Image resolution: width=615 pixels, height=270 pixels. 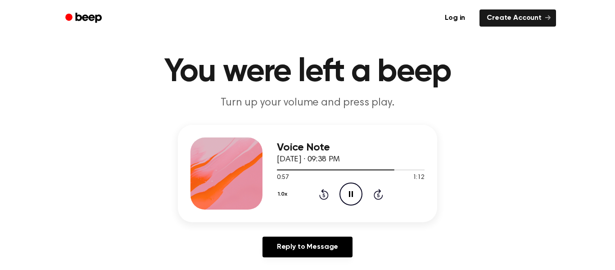 What do you see at coordinates (455, 18) in the screenshot?
I see `a: Log in` at bounding box center [455, 18].